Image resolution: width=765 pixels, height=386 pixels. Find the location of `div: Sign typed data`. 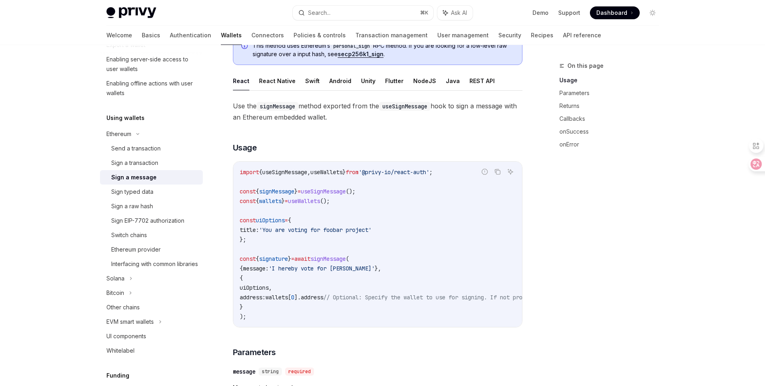

div: Sign typed data is located at coordinates (132, 192).